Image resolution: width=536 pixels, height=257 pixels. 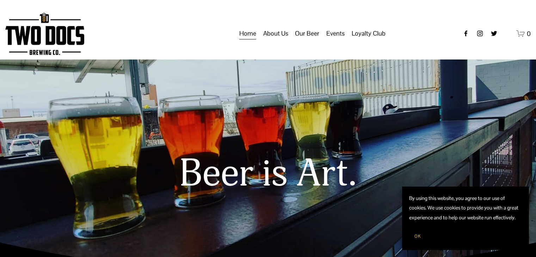 What do you see at coordinates (494, 33) in the screenshot?
I see `a: twitter-unauth` at bounding box center [494, 33].